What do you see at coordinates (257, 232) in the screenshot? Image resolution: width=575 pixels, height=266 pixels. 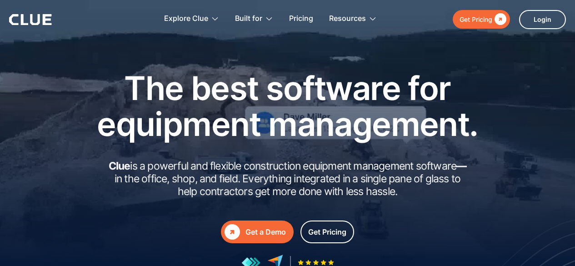 I see `a: Get a Demo` at bounding box center [257, 232].